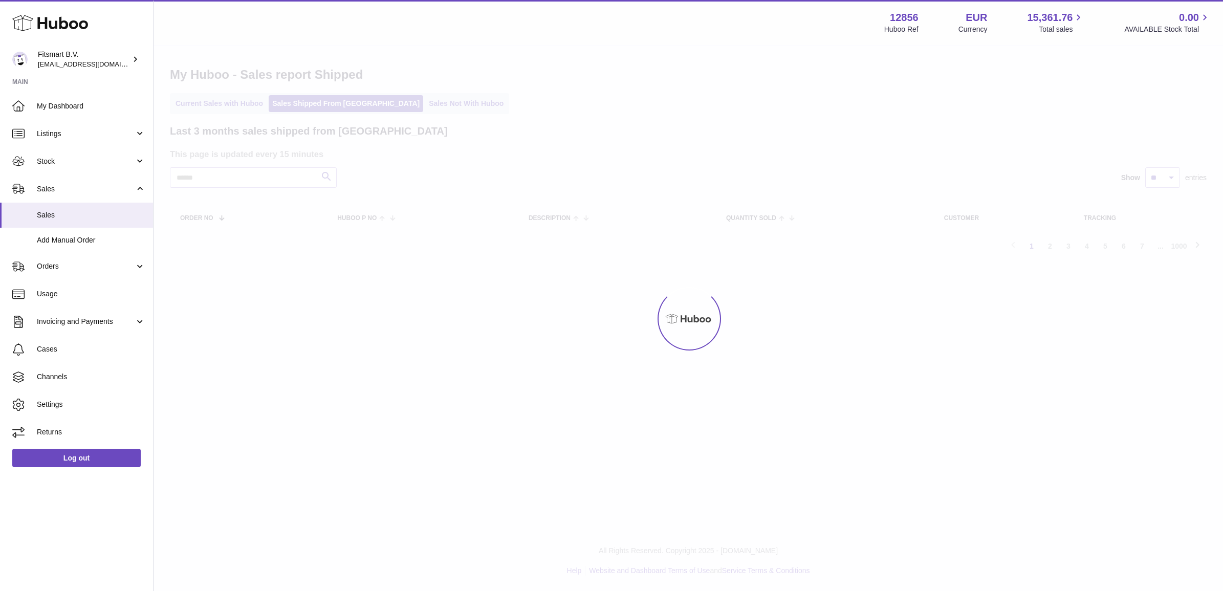 The height and width of the screenshot is (591, 1223). What do you see at coordinates (91, 349) in the screenshot?
I see `span: Cases` at bounding box center [91, 349].